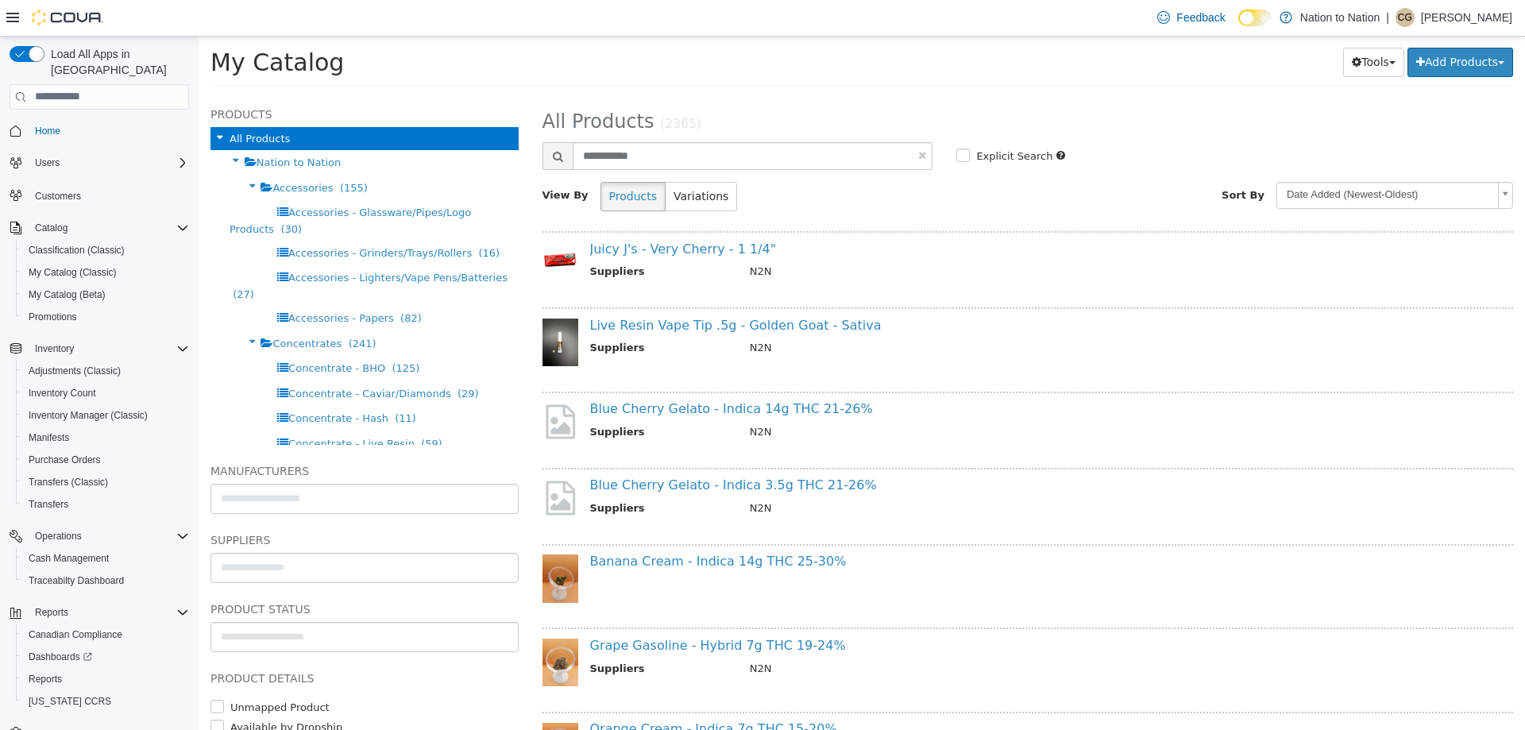 Image resolution: width=1525 pixels, height=730 pixels. I want to click on h5: Suppliers, so click(166, 504).